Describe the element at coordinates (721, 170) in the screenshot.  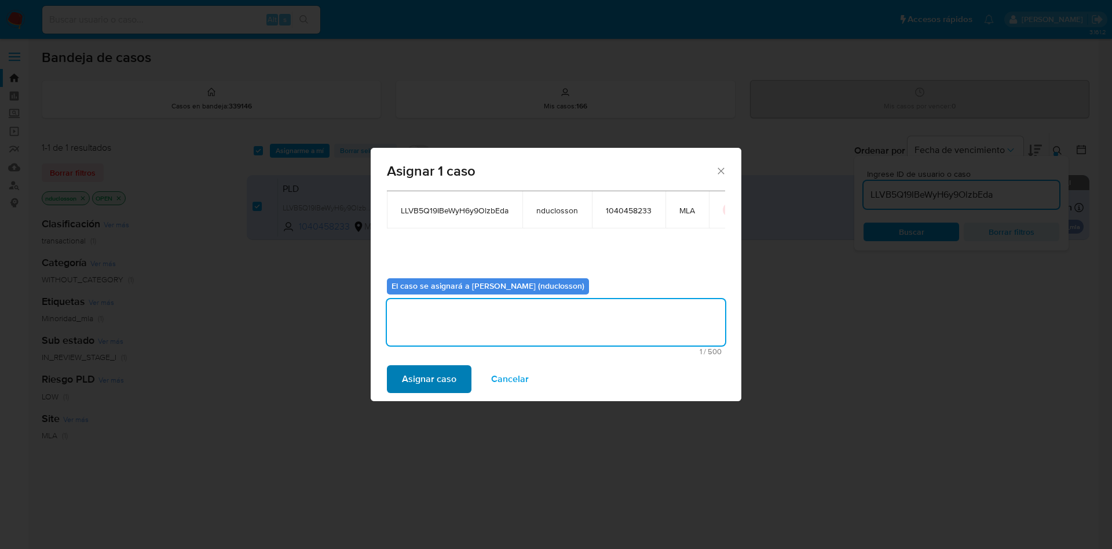
I see `button: Cerrar ventana` at that location.